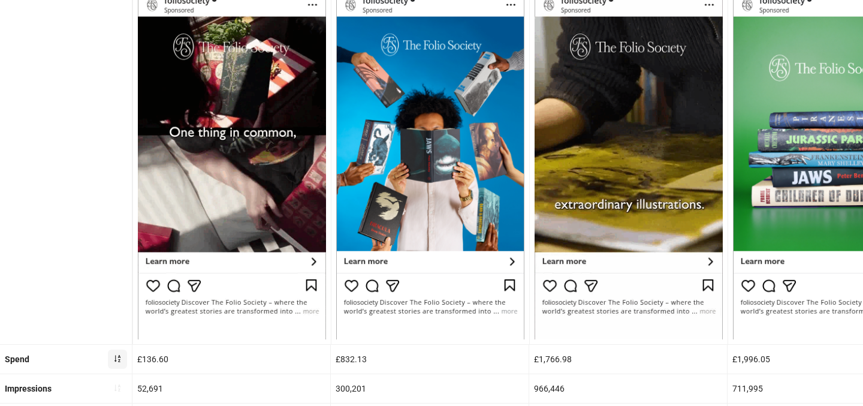  I want to click on div: £832.13, so click(430, 359).